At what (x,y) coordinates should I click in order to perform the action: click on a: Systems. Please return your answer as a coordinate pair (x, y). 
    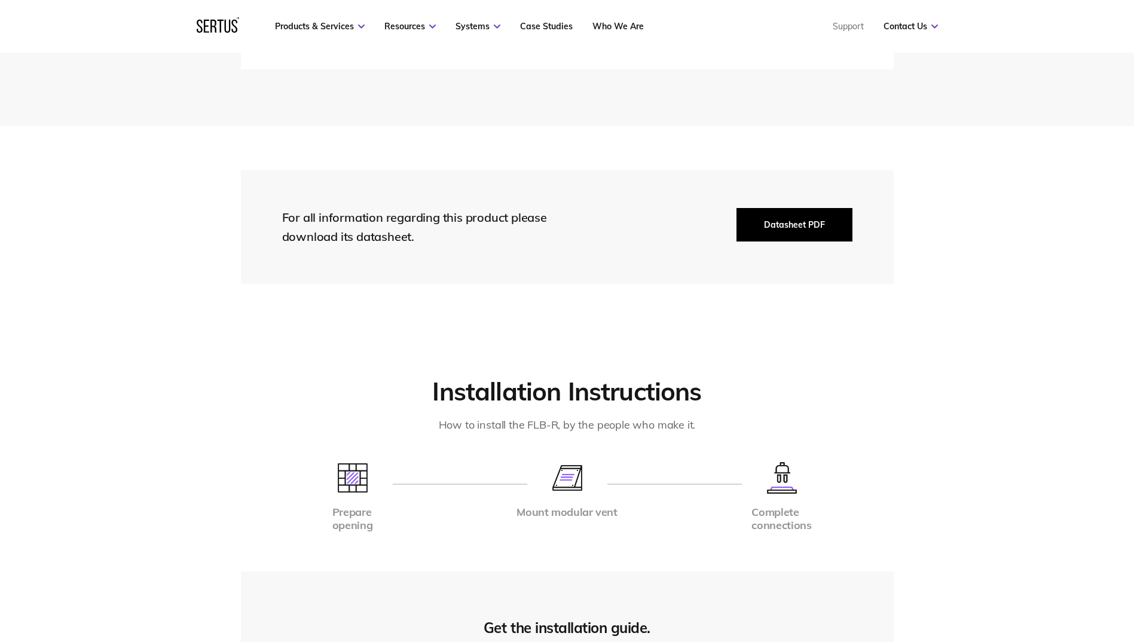
    Looking at the image, I should click on (478, 26).